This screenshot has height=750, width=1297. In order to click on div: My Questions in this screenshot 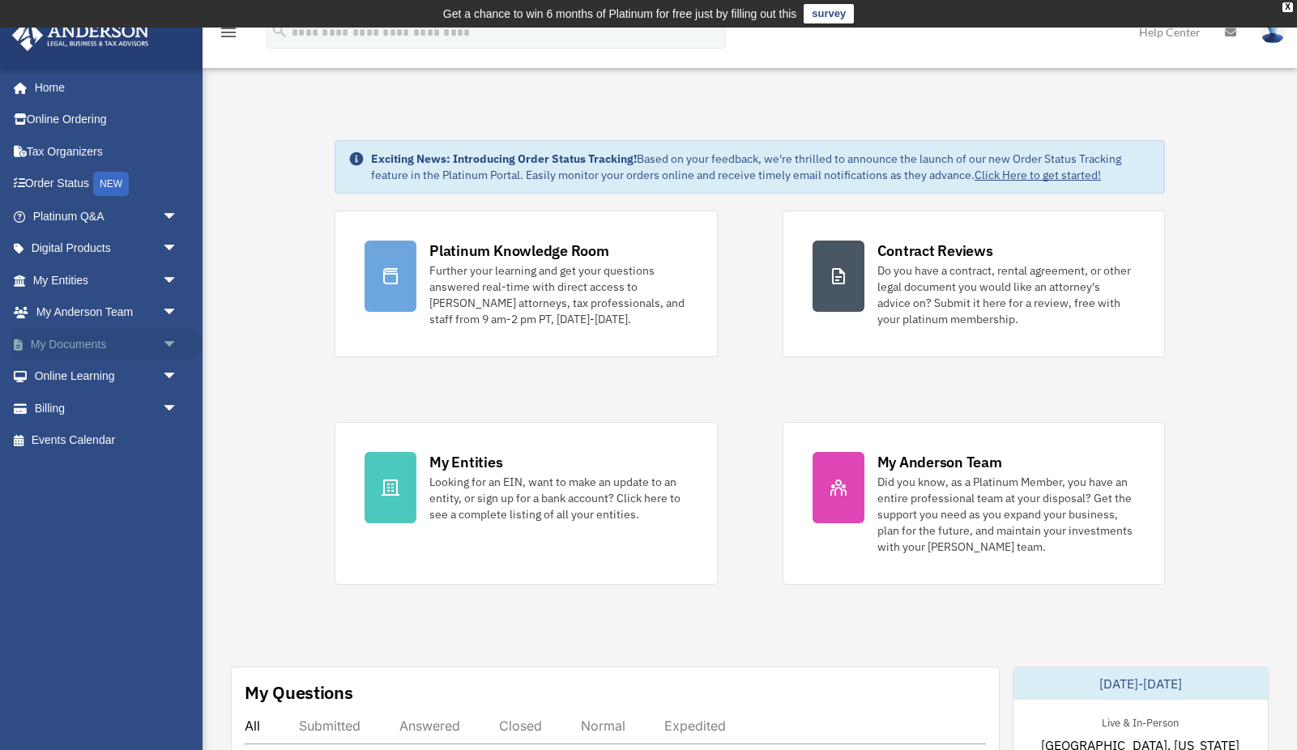, I will do `click(299, 693)`.